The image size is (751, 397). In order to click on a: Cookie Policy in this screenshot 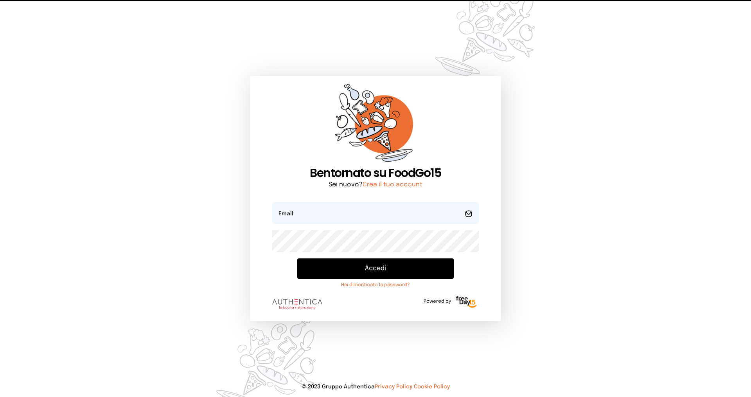, I will do `click(432, 387)`.